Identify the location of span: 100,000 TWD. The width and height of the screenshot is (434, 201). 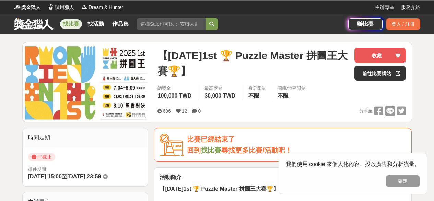
(174, 95).